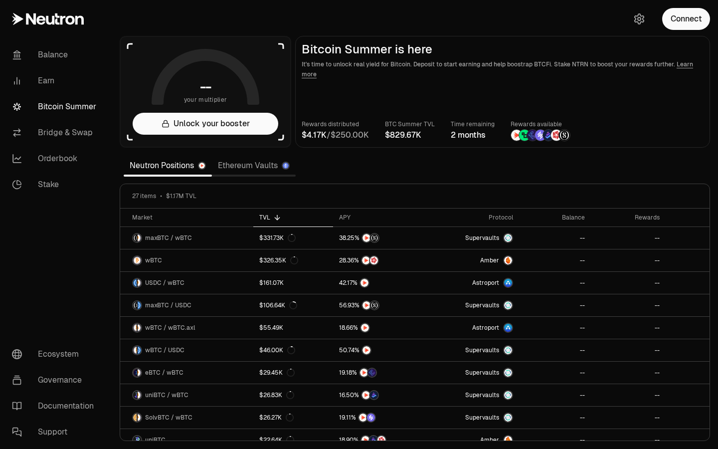 Image resolution: width=718 pixels, height=449 pixels. Describe the element at coordinates (56, 107) in the screenshot. I see `a: Bitcoin Summer` at that location.